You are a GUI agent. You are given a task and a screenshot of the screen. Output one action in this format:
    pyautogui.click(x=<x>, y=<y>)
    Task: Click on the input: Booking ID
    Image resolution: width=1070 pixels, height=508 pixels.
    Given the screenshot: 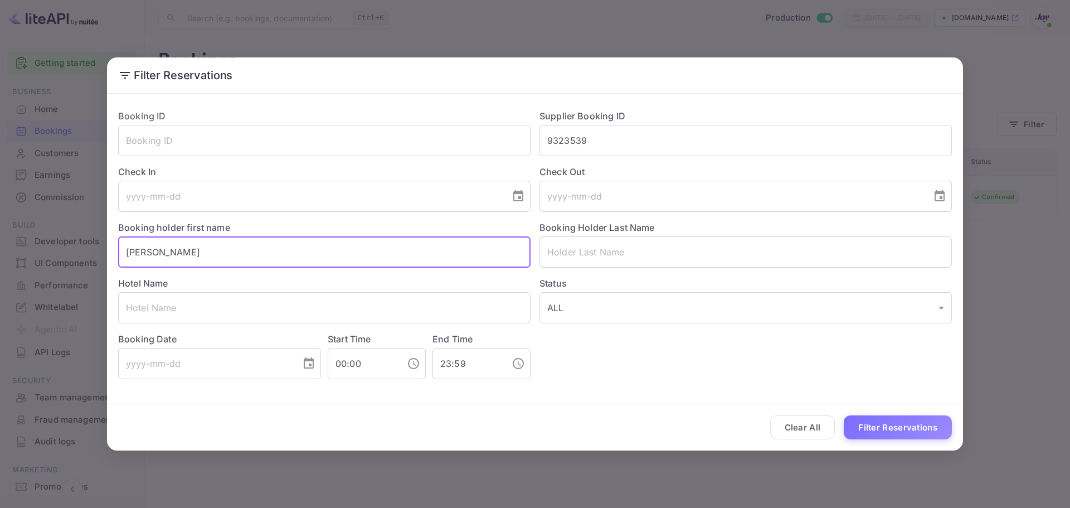 What is the action you would take?
    pyautogui.click(x=324, y=140)
    